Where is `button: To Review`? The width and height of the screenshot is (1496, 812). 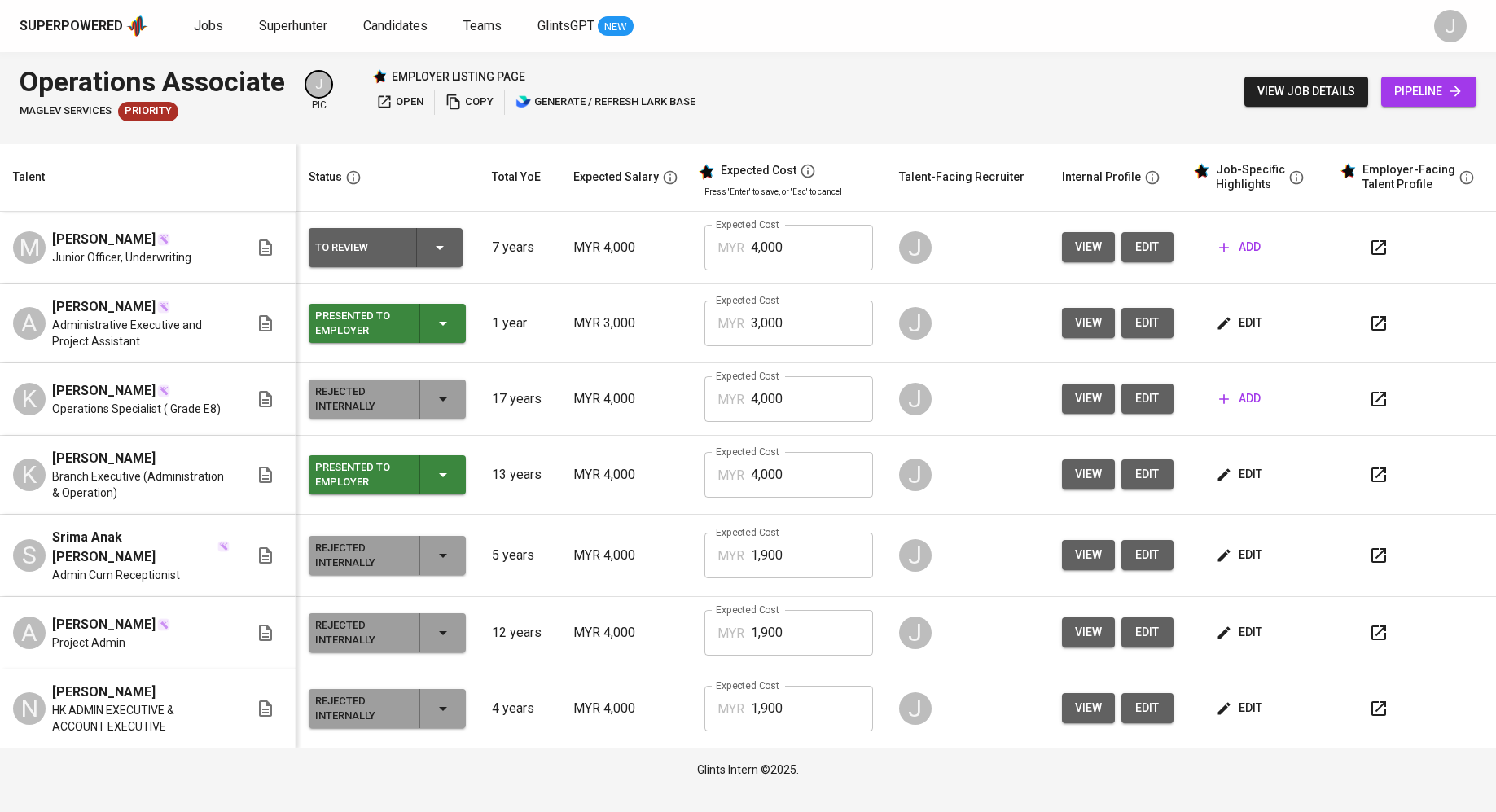 button: To Review is located at coordinates (385, 248).